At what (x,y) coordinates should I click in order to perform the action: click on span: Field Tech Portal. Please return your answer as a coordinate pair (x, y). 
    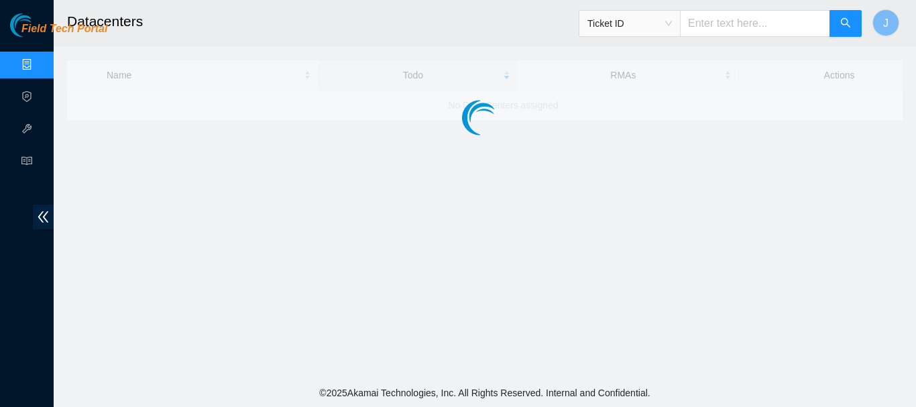
    Looking at the image, I should click on (64, 29).